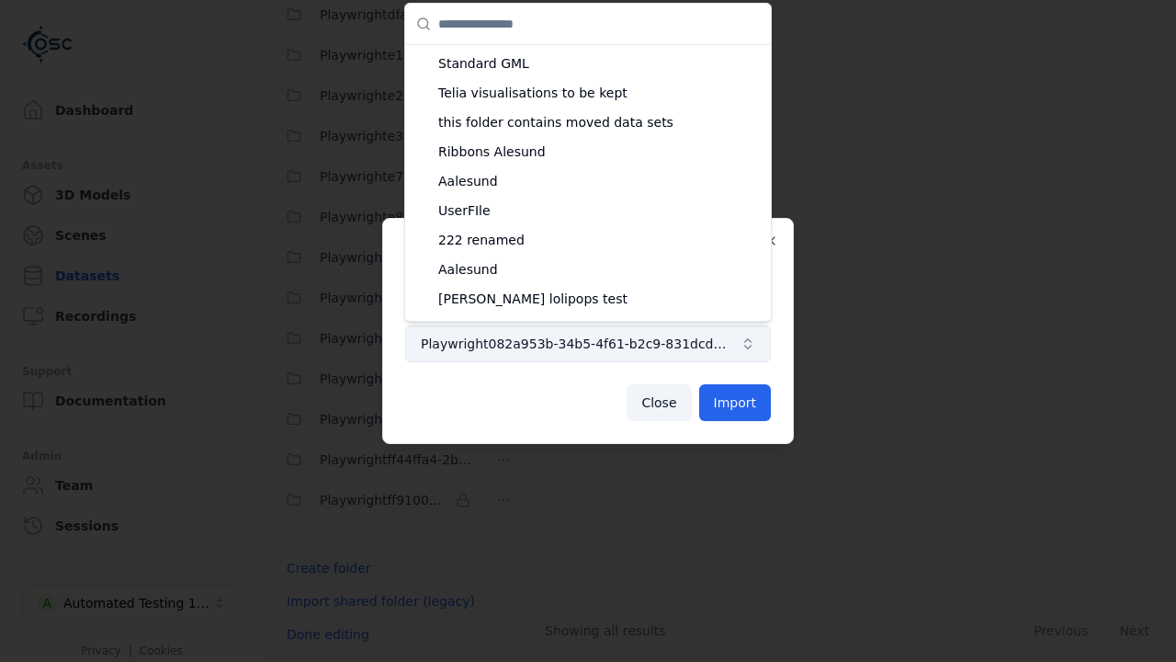 The image size is (1176, 662). I want to click on span: Telia visualisations to be kept, so click(599, 93).